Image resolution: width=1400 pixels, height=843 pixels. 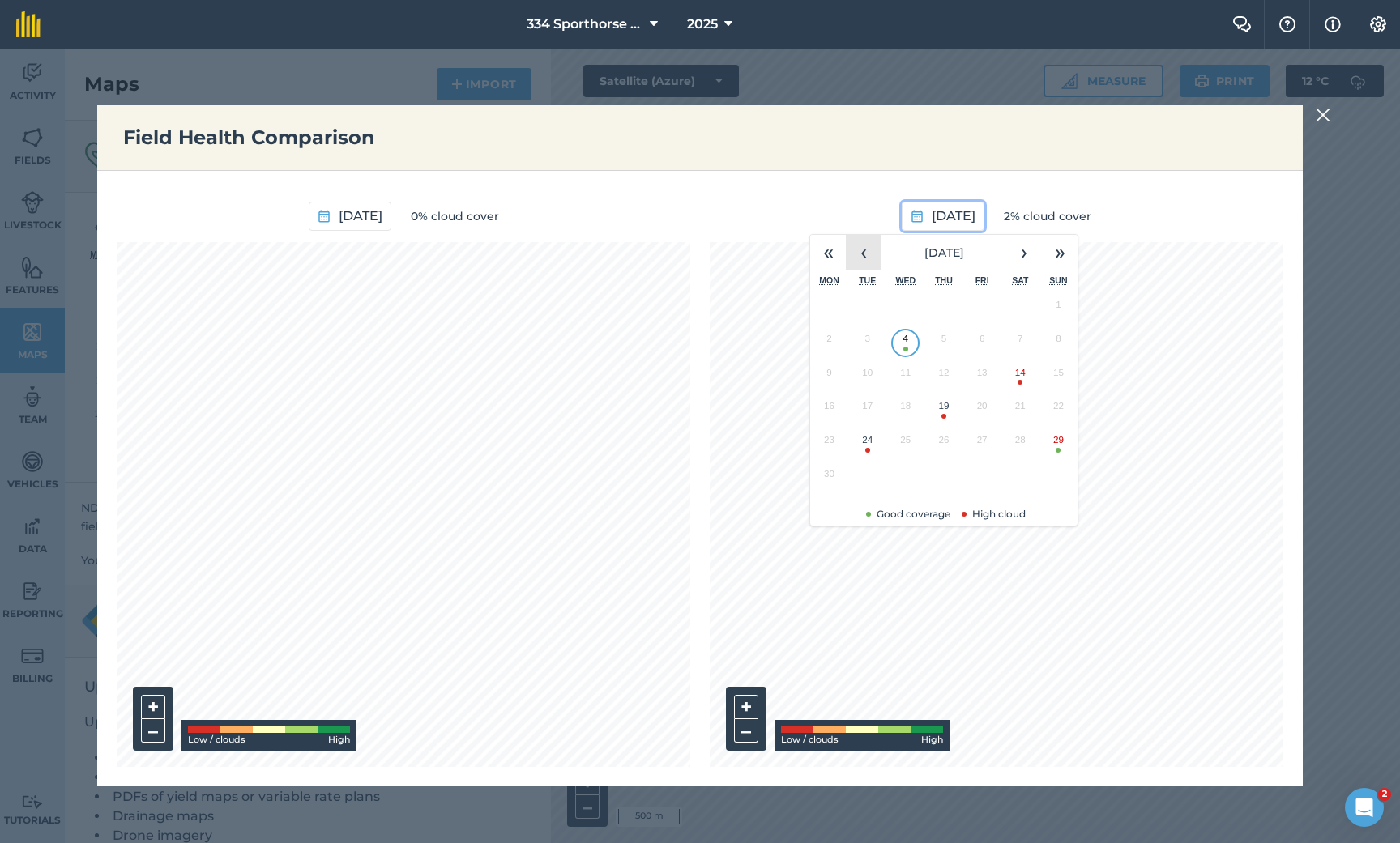 I want to click on button: September 3, 2024, so click(x=867, y=343).